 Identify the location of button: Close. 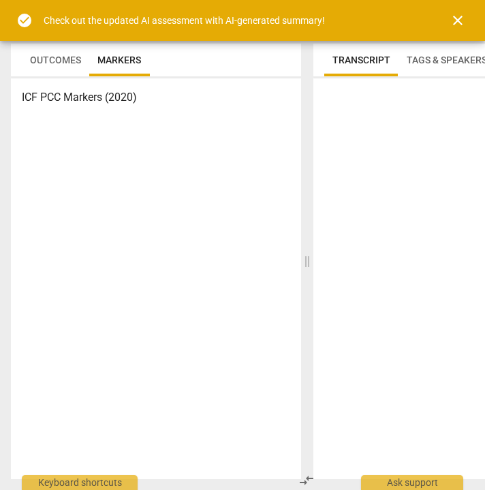
(458, 20).